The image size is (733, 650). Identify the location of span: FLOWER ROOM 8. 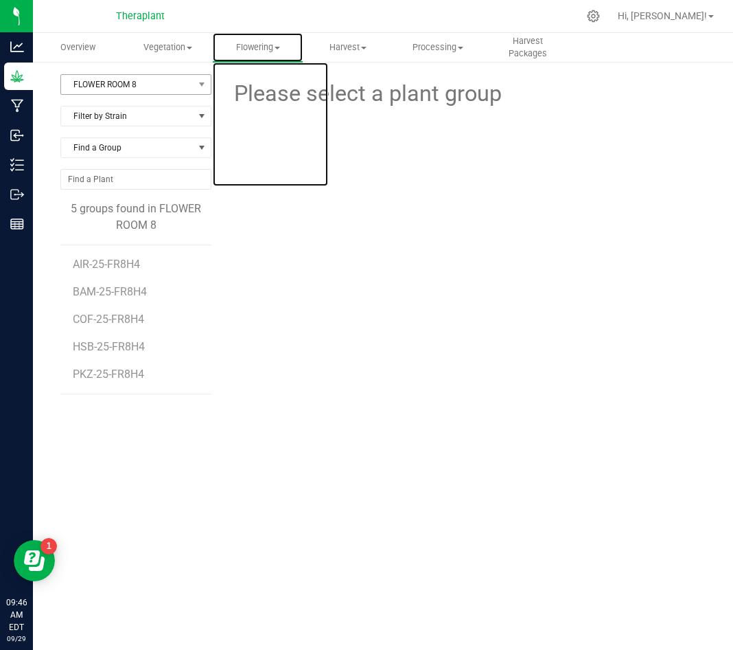
(127, 84).